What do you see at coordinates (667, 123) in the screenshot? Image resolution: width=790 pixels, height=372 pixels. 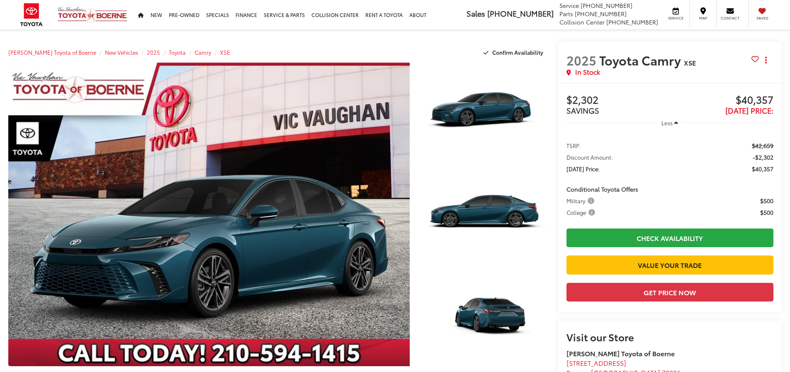 I see `span: Less` at bounding box center [667, 123].